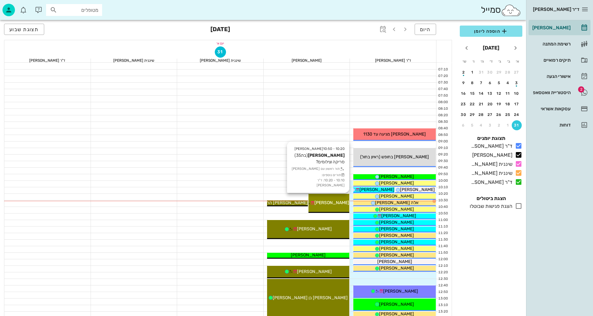 This screenshot has width=593, height=316. Describe the element at coordinates (24, 29) in the screenshot. I see `button: תצוגת שבוע` at that location.